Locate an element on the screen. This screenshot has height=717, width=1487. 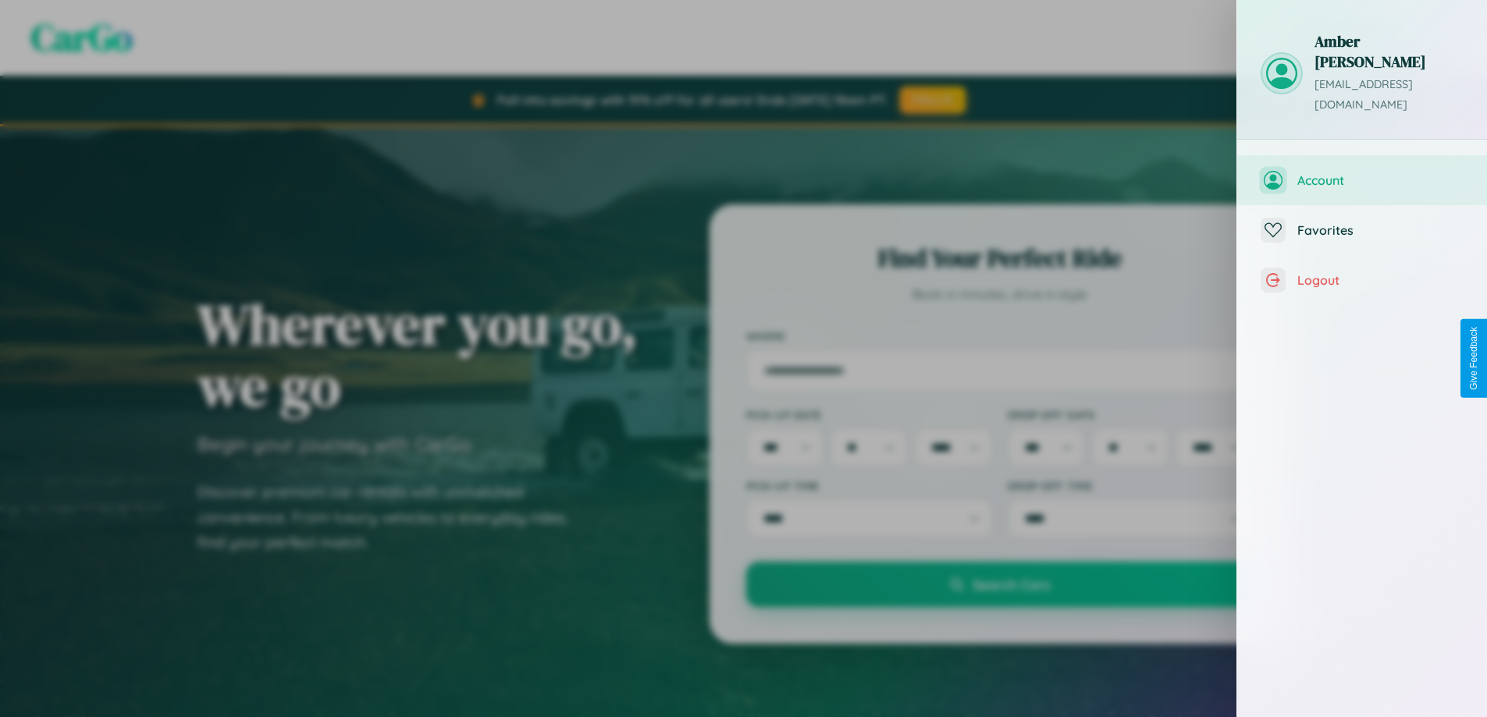
span: Account is located at coordinates (1380, 180).